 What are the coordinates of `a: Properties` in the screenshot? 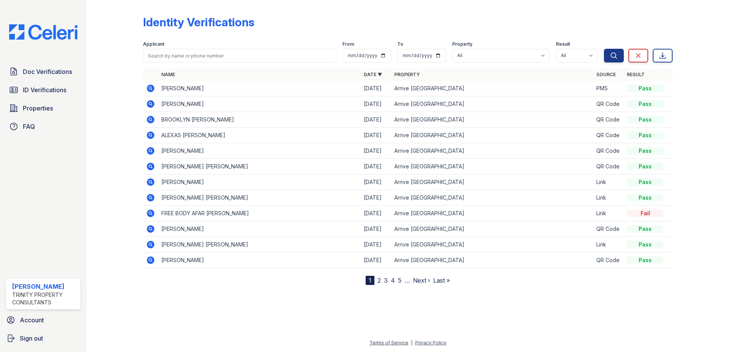 It's located at (43, 108).